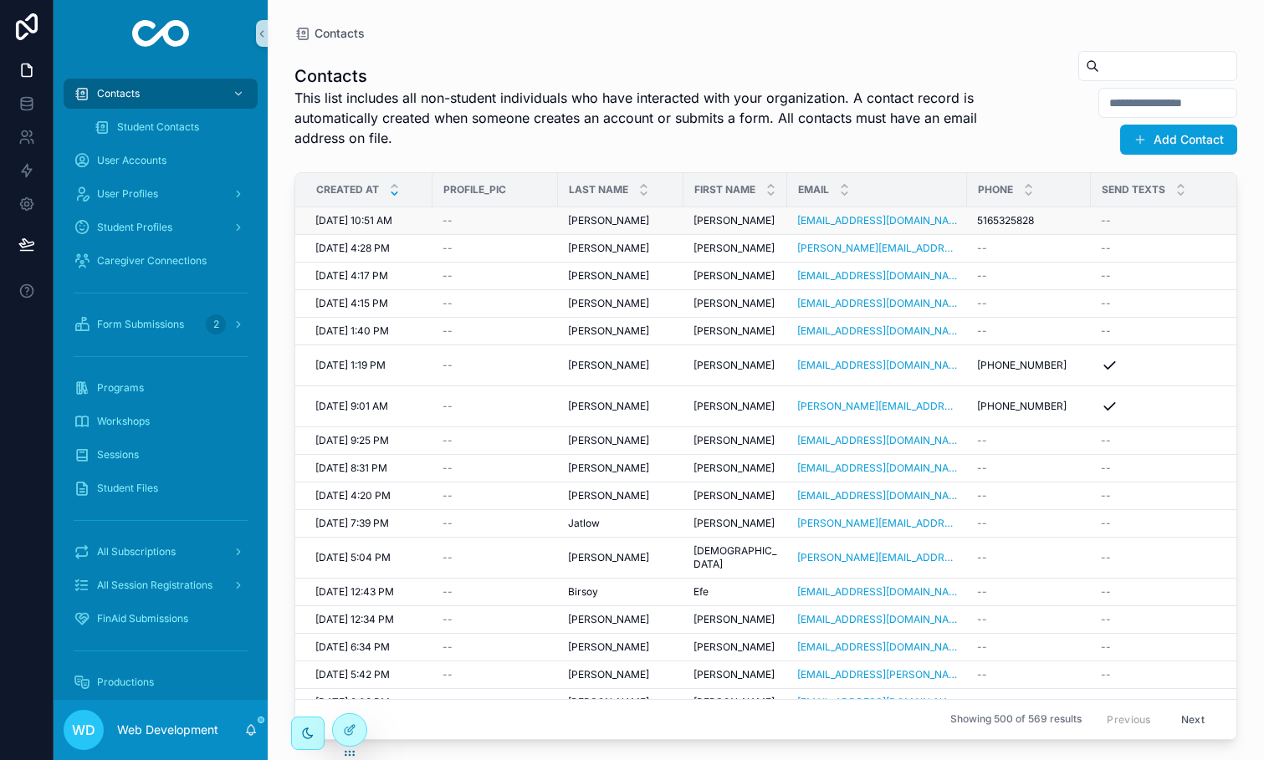 Image resolution: width=1264 pixels, height=760 pixels. What do you see at coordinates (216, 325) in the screenshot?
I see `div: 2` at bounding box center [216, 325].